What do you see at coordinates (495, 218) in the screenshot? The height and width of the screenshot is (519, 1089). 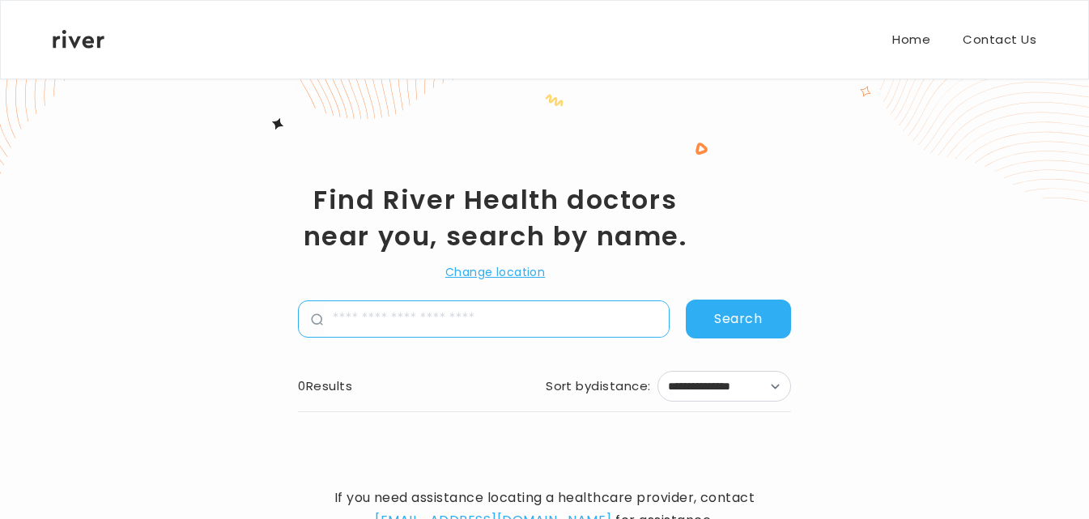 I see `h1: Find River Health doctors near you, search by name.` at bounding box center [495, 218].